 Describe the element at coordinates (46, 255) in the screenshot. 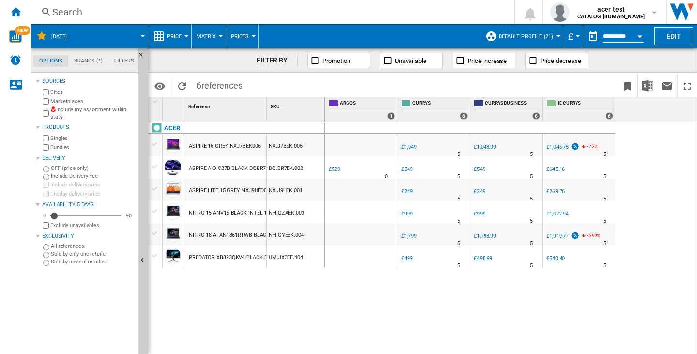

I see `input: Sold by only one retailer` at that location.